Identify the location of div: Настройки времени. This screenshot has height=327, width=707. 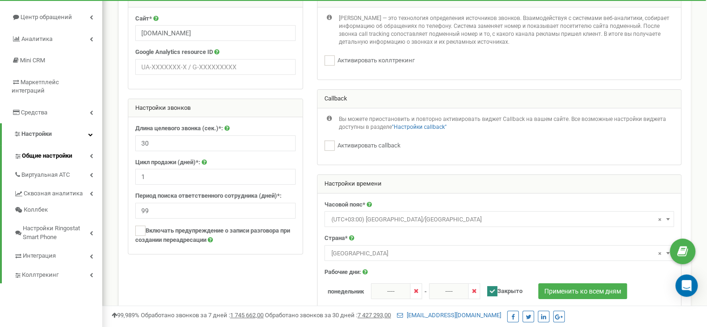
(499, 184).